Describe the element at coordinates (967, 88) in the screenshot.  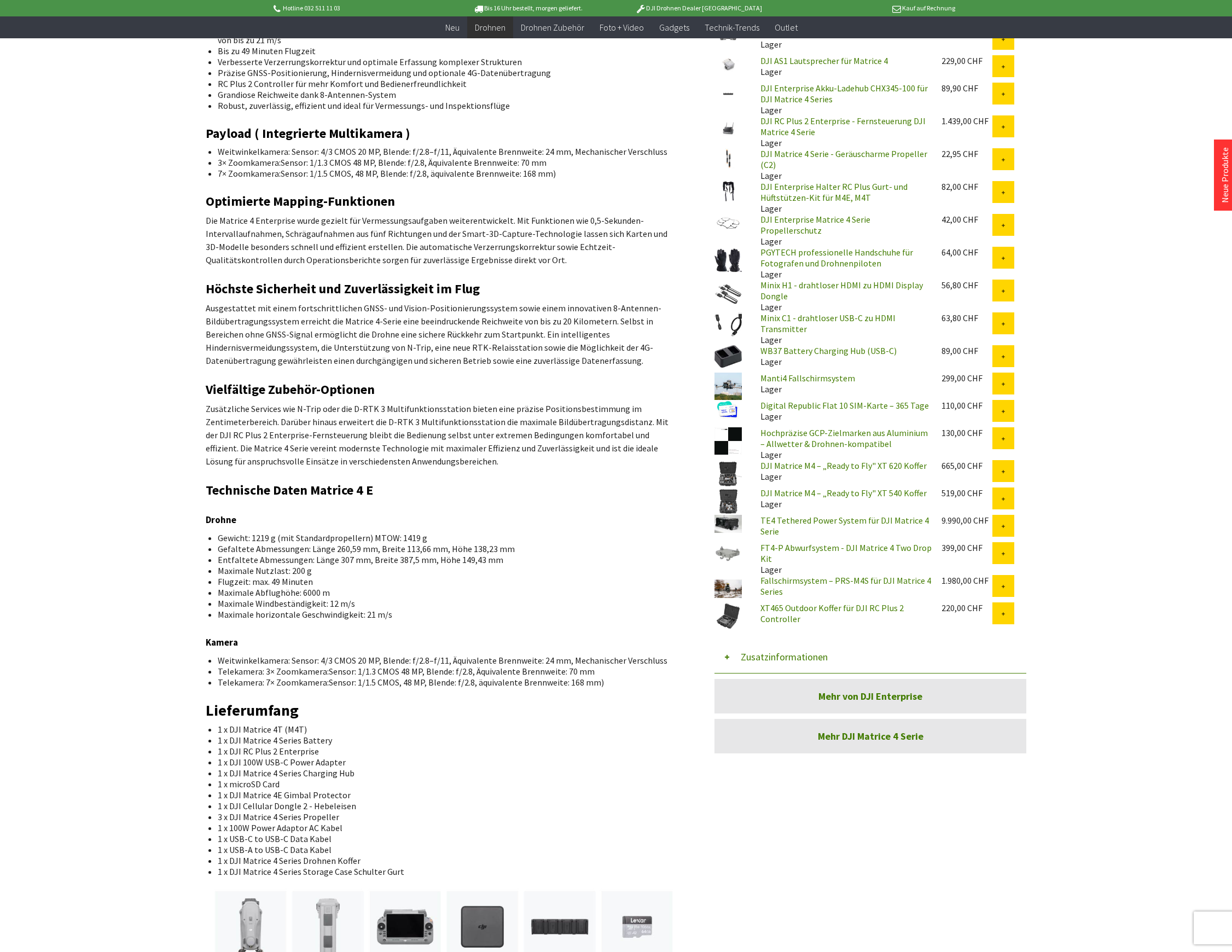
I see `div: 89,90 CHF` at that location.